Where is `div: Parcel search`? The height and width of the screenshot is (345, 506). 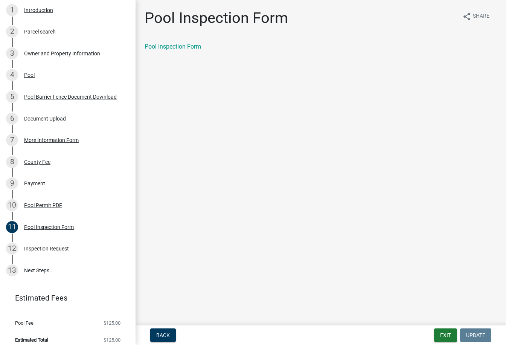 div: Parcel search is located at coordinates (40, 32).